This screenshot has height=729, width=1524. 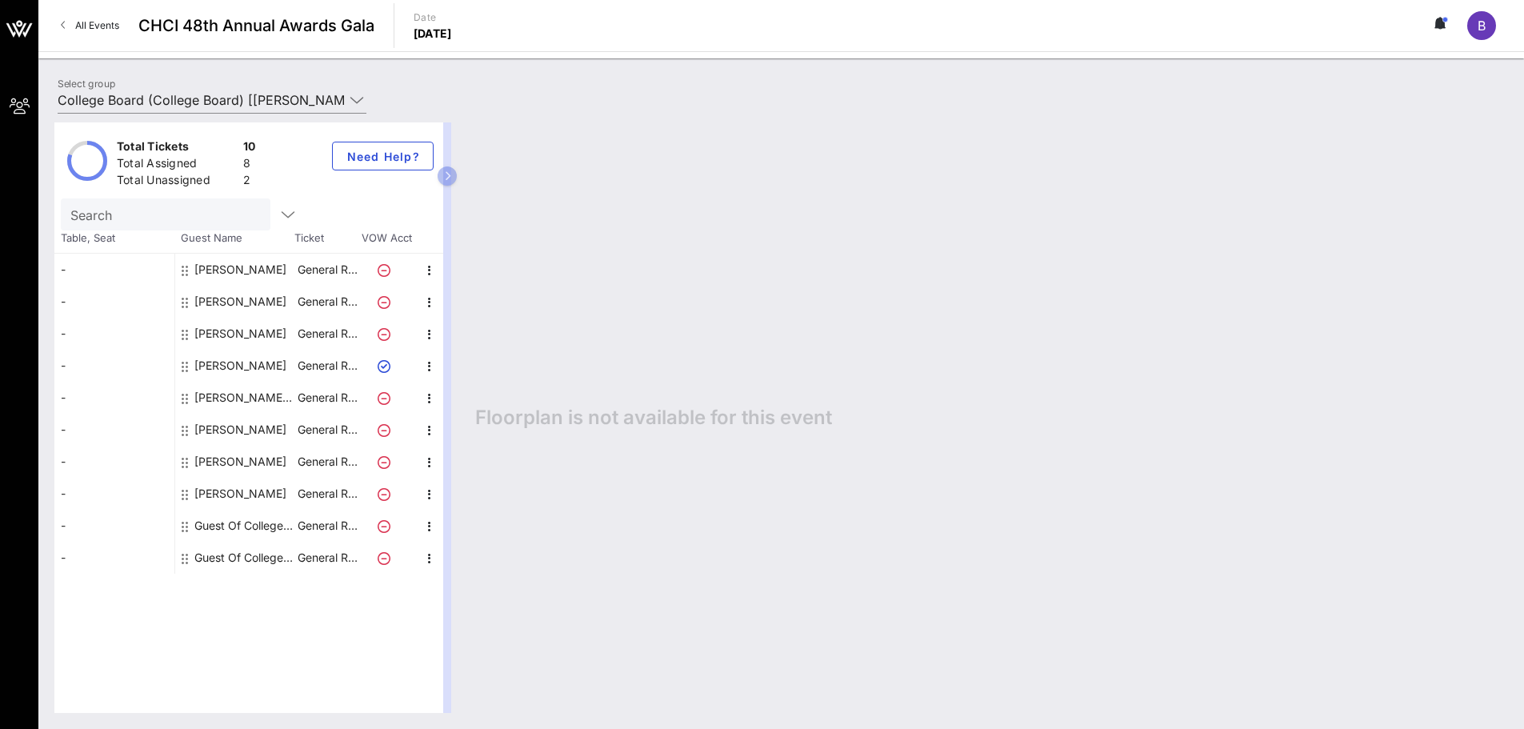 What do you see at coordinates (240, 462) in the screenshot?
I see `div: Tiffany Gomez` at bounding box center [240, 462].